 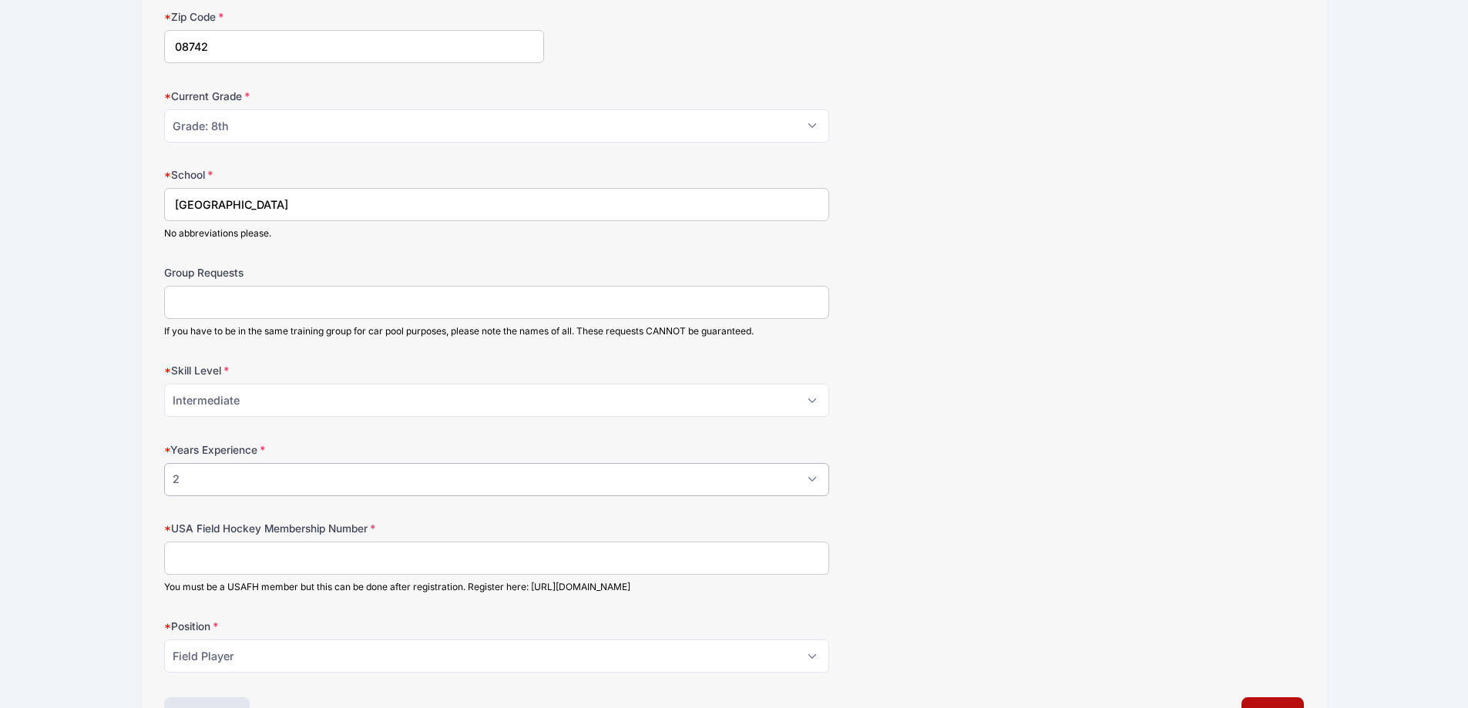 I want to click on label: Years Experience, so click(x=354, y=450).